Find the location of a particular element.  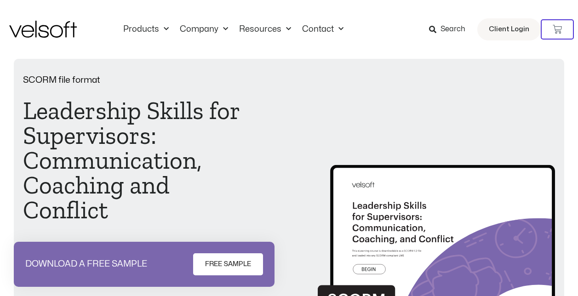

a: Search is located at coordinates (450, 29).